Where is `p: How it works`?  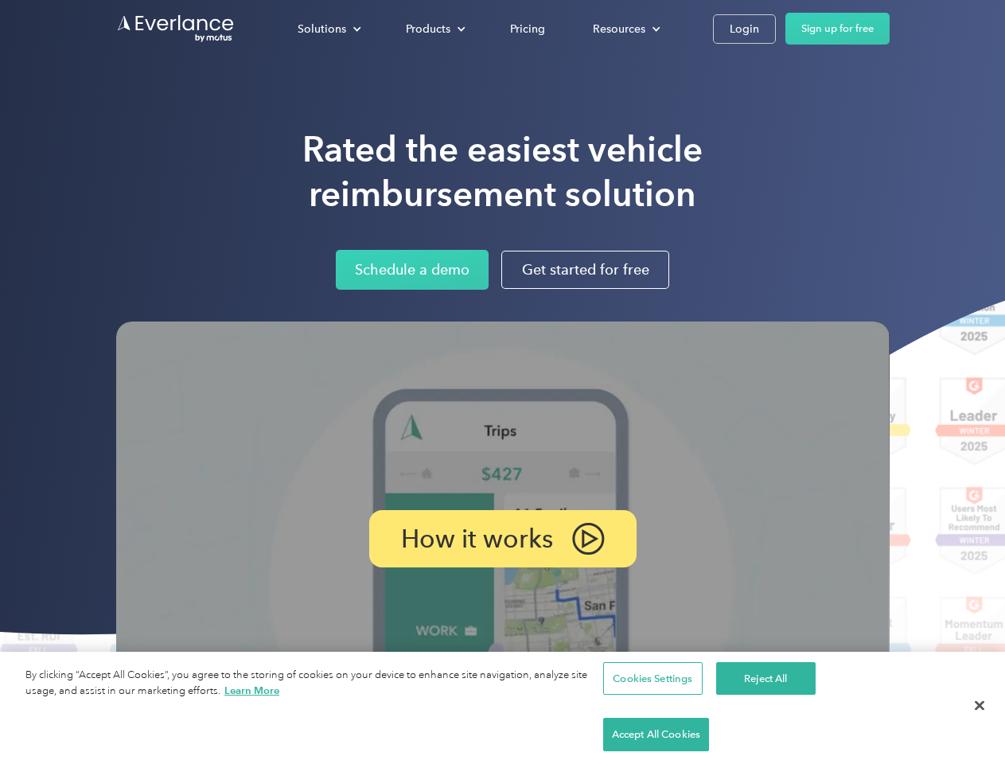 p: How it works is located at coordinates (476, 539).